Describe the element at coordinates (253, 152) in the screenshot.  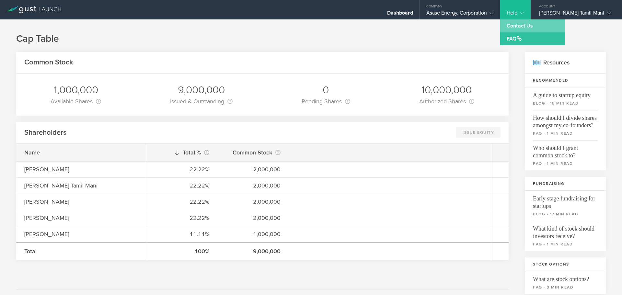
I see `div: Common Stock` at that location.